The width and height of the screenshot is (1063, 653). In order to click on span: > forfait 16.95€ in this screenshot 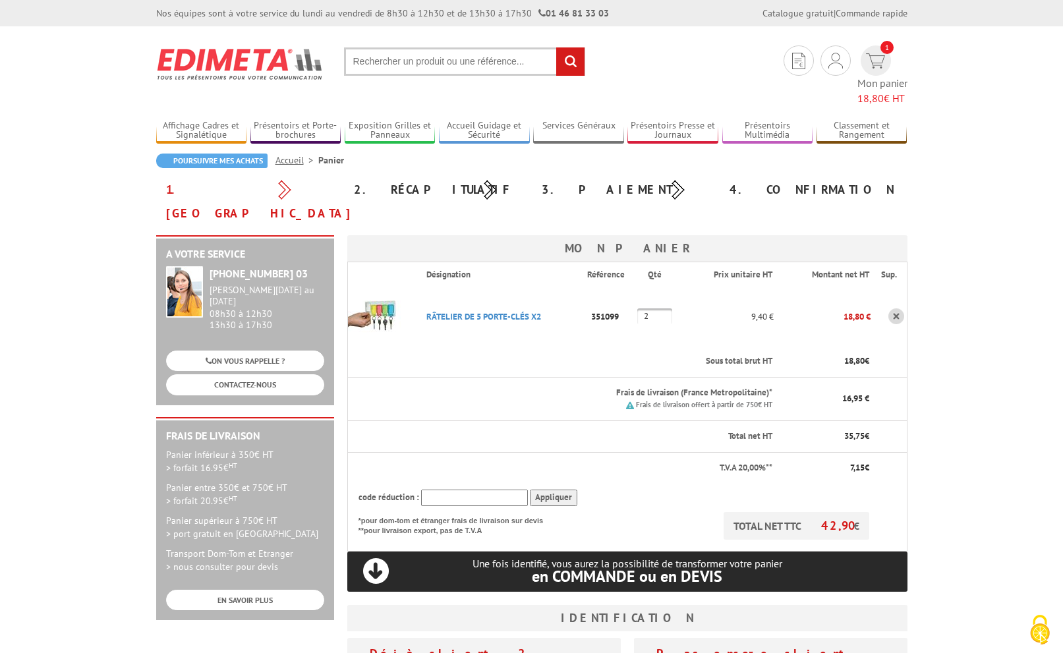, I will do `click(202, 468)`.